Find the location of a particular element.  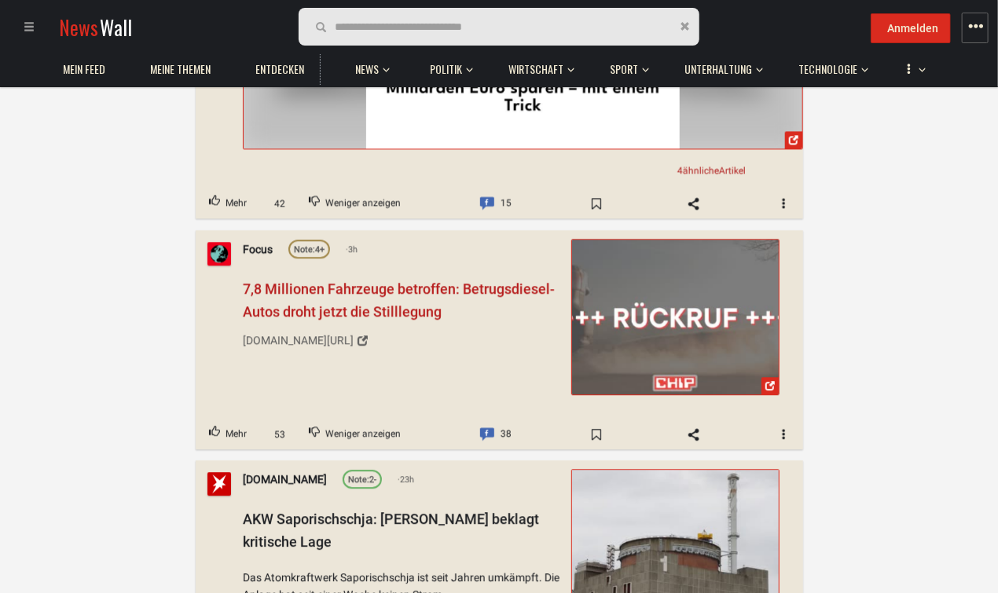

span: Politik is located at coordinates (446, 69).